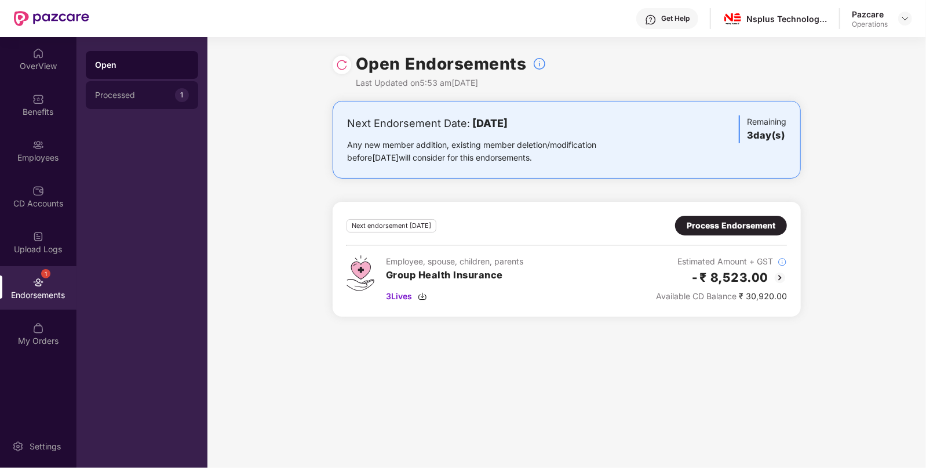 The height and width of the screenshot is (468, 926). Describe the element at coordinates (360, 273) in the screenshot. I see `img: svg+xml;base64,PHN2ZyB4bWxucz0iaHR0cDovL3d3dy53My5vcmcvMjAwMC9zdmciIHdpZHRoPSI0Ny43MTQiIGhlaWdodD...` at that location.